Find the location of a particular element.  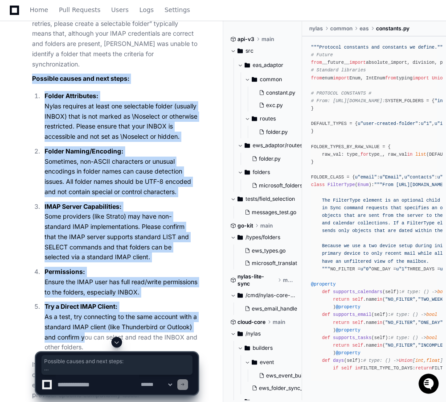

span: exc.py is located at coordinates (275, 105).